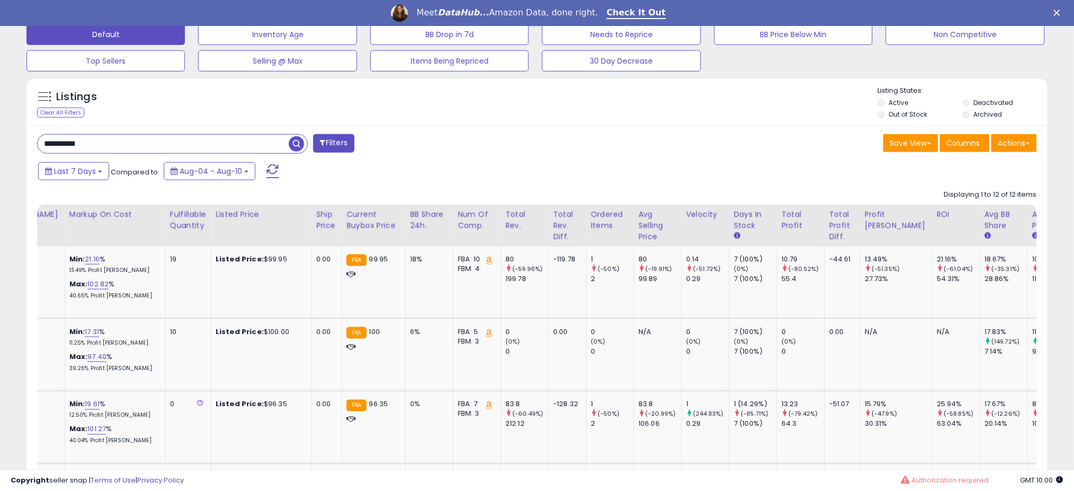  Describe the element at coordinates (98, 284) in the screenshot. I see `a: 102.82` at that location.